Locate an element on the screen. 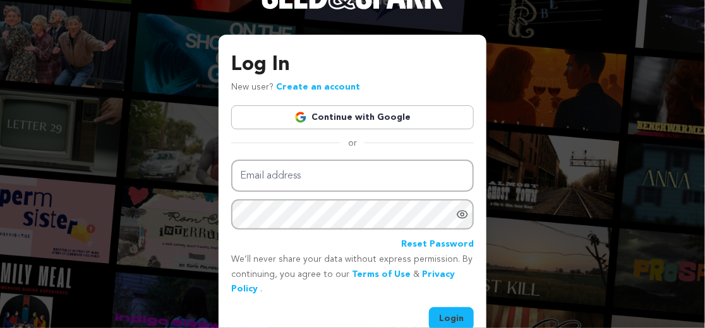 The image size is (705, 328). a: Show password as plain text. Warning: this will display your password on the screen. is located at coordinates (462, 215).